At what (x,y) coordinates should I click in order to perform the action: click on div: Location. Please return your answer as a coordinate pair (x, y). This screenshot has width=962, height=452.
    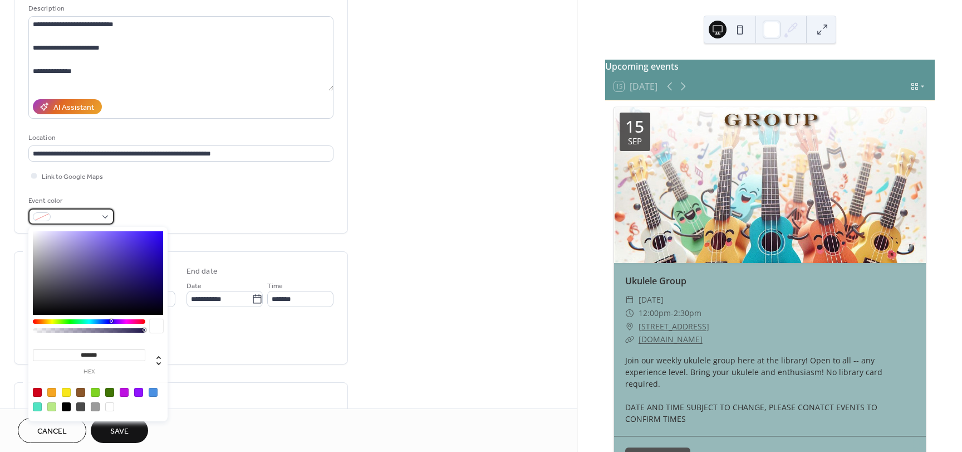
    Looking at the image, I should click on (180, 138).